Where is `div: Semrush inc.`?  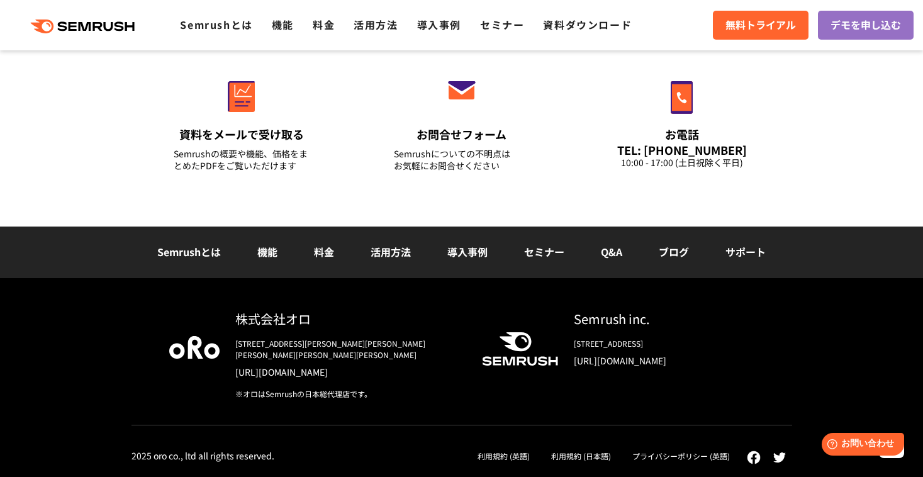
div: Semrush inc. is located at coordinates (664, 318).